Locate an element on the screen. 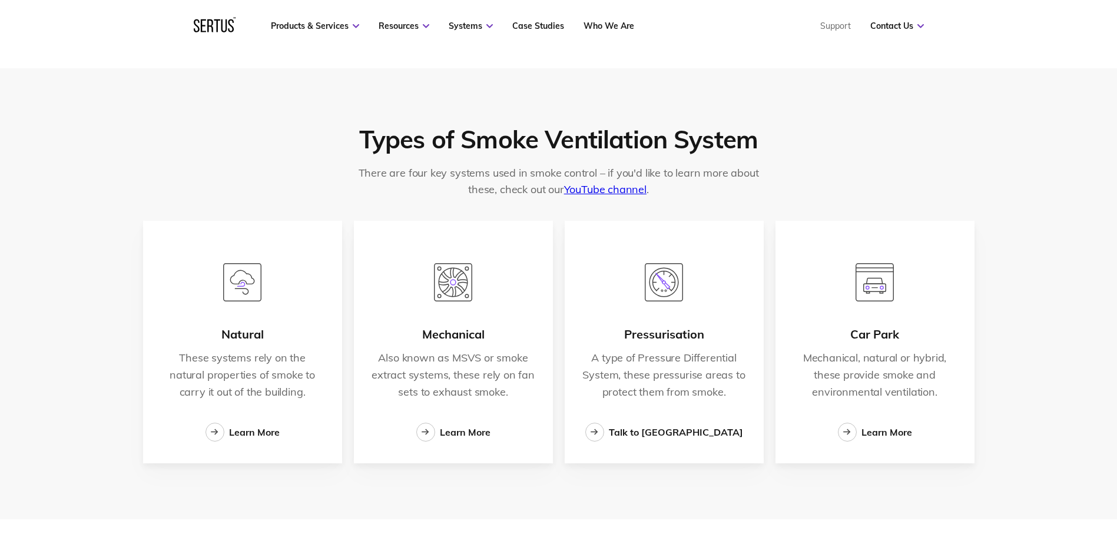 Image resolution: width=1117 pixels, height=544 pixels. a: Support is located at coordinates (836, 26).